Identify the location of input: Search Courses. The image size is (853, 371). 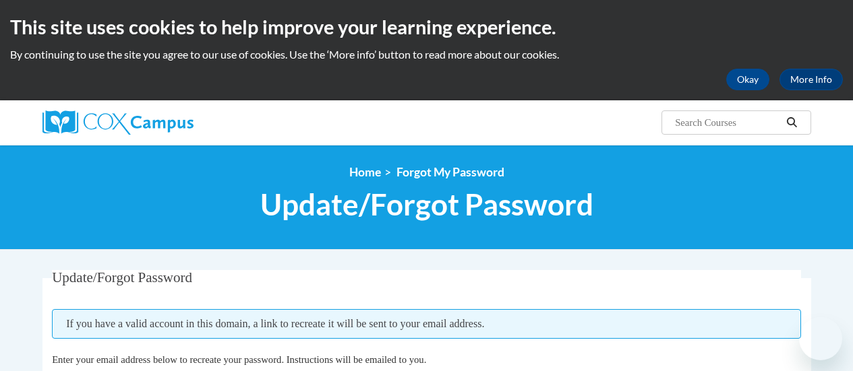
(727, 123).